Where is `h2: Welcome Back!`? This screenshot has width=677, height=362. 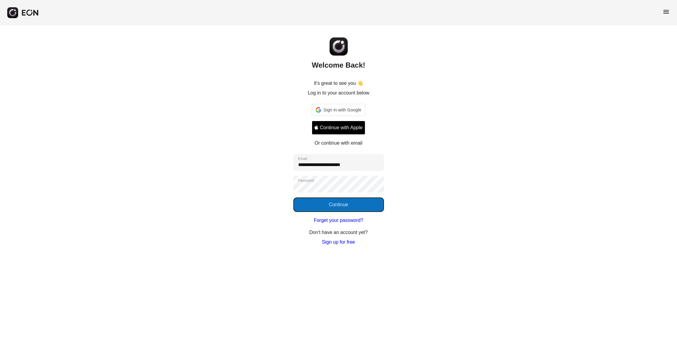 h2: Welcome Back! is located at coordinates (338, 65).